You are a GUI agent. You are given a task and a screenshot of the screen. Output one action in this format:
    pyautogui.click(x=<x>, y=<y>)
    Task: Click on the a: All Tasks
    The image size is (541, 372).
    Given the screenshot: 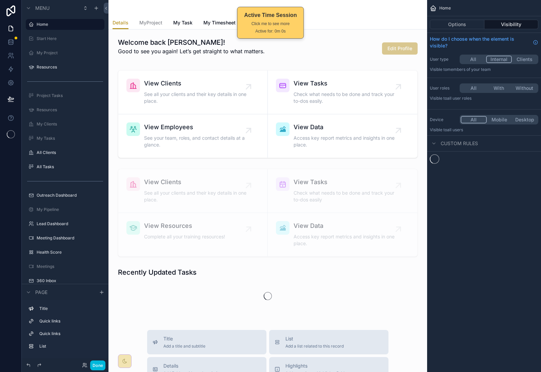 What is the action you would take?
    pyautogui.click(x=69, y=167)
    